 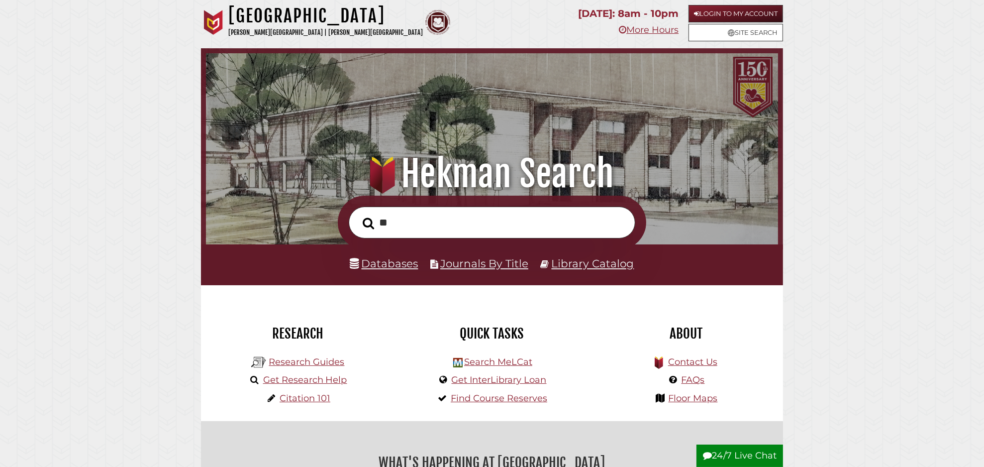 What do you see at coordinates (438, 22) in the screenshot?
I see `img: Calvin Theological Seminary` at bounding box center [438, 22].